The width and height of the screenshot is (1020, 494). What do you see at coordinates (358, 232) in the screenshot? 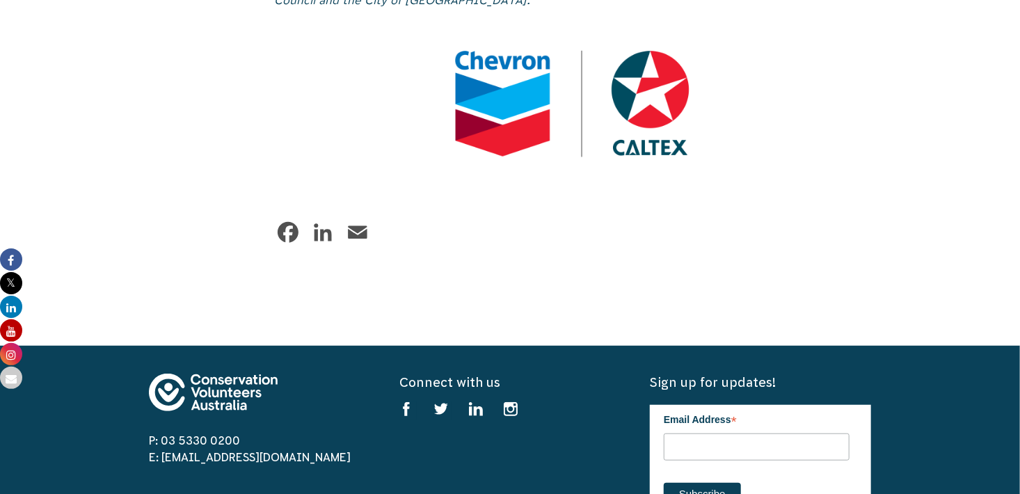
I see `a: Email` at bounding box center [358, 232].